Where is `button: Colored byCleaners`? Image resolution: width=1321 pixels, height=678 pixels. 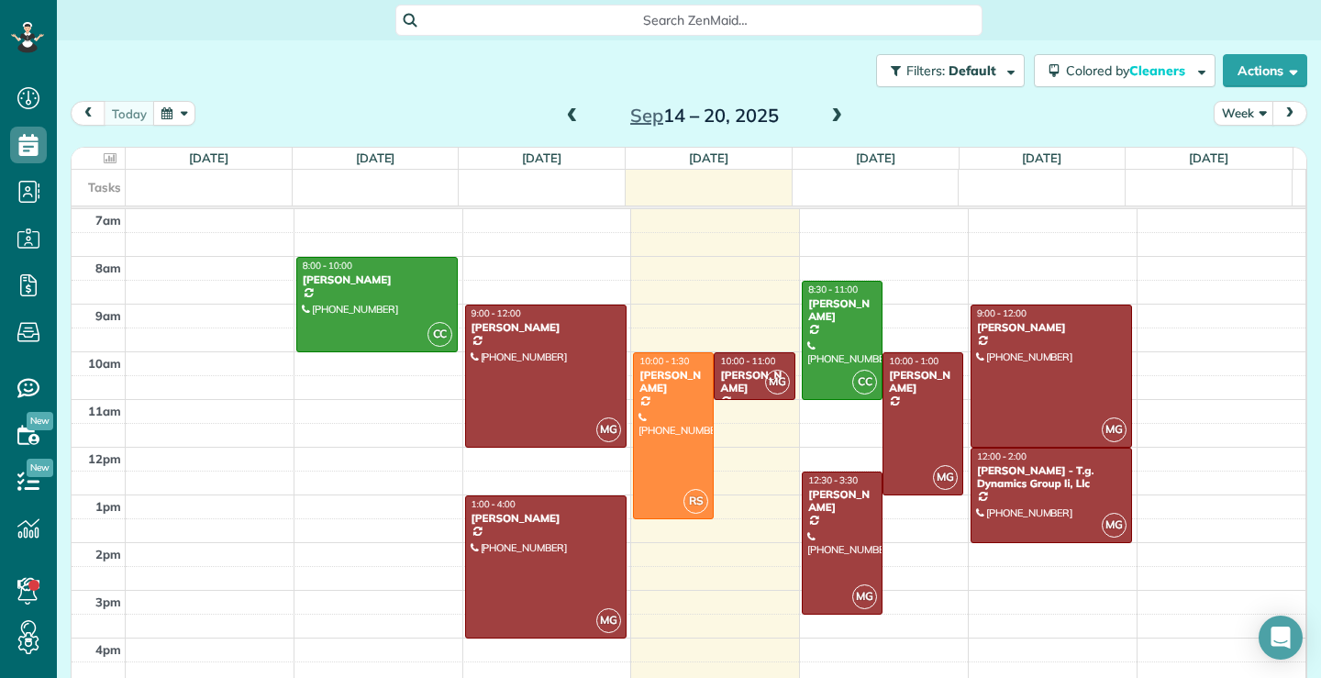 button: Colored byCleaners is located at coordinates (1124, 71).